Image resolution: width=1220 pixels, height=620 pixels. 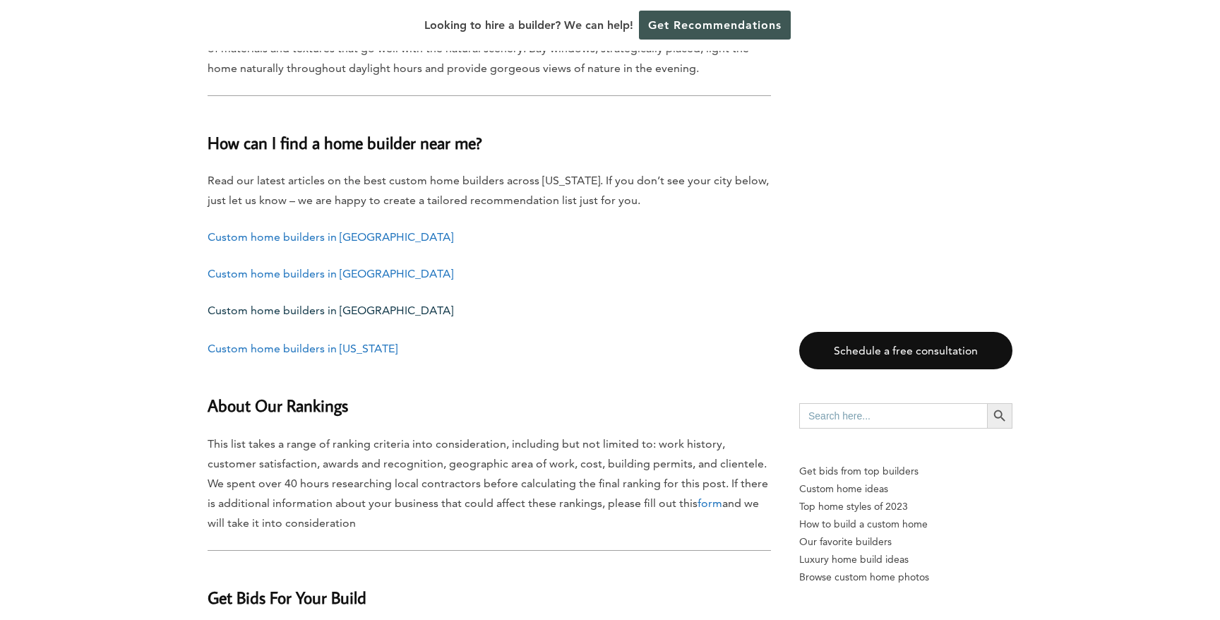 What do you see at coordinates (906, 489) in the screenshot?
I see `p: Custom home ideas` at bounding box center [906, 489].